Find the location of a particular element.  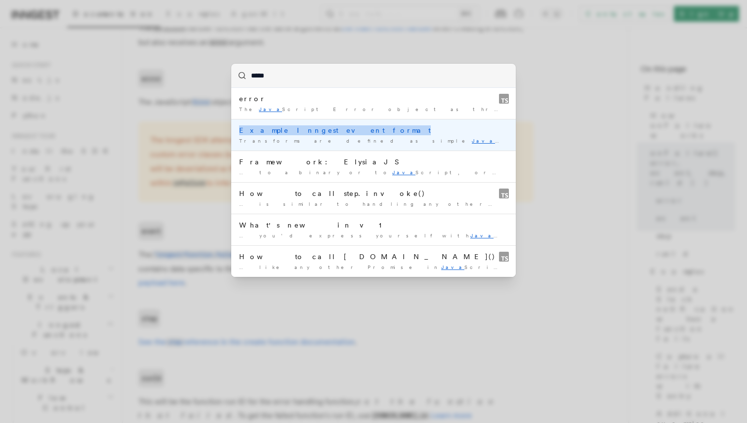

div: … like any other Promise in Script. Here are some … is located at coordinates (373, 267).